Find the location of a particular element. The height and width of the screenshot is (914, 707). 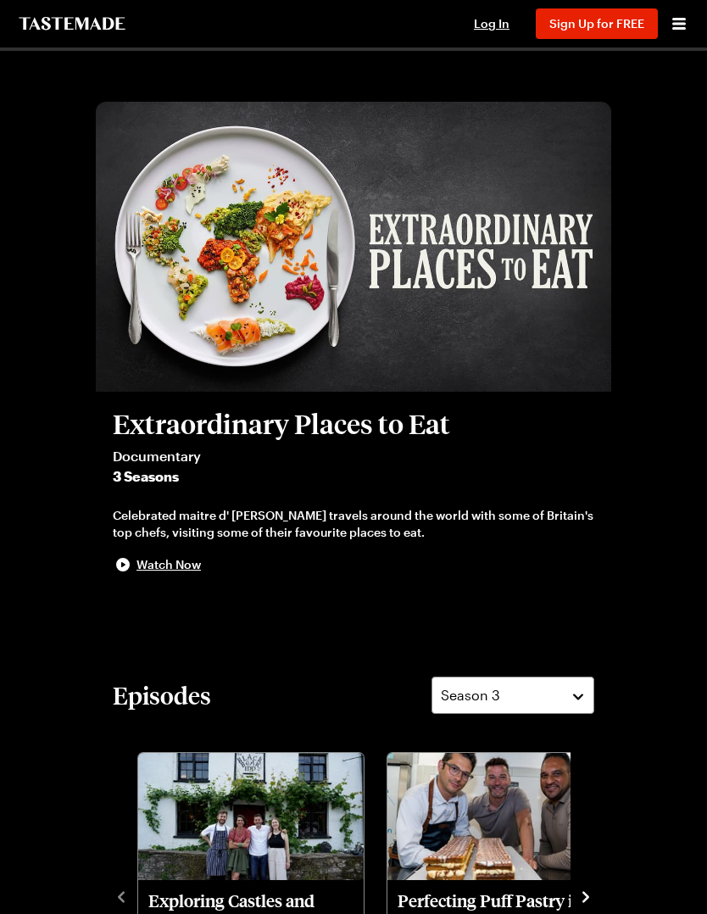

img: Extraordinary Places to Eat is located at coordinates (354, 247).